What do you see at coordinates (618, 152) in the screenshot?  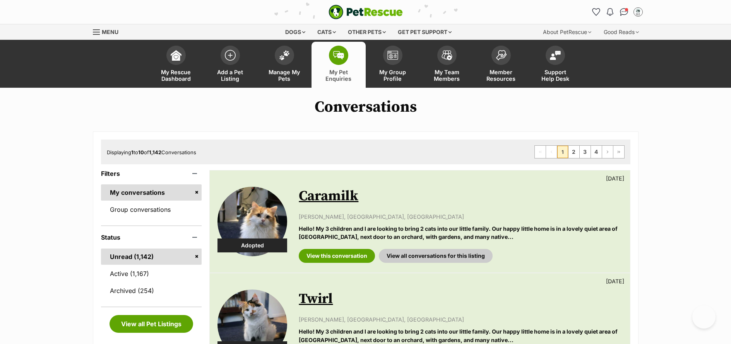 I see `a: Last page` at bounding box center [618, 152].